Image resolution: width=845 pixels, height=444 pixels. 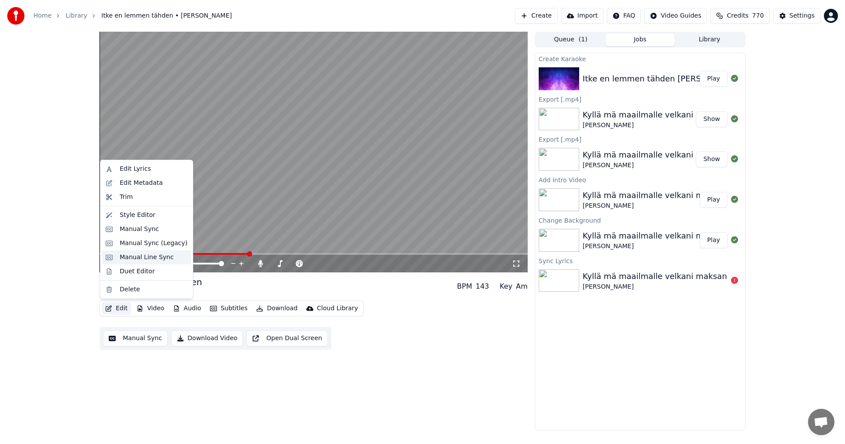 I want to click on nav: breadcrumb, so click(x=132, y=16).